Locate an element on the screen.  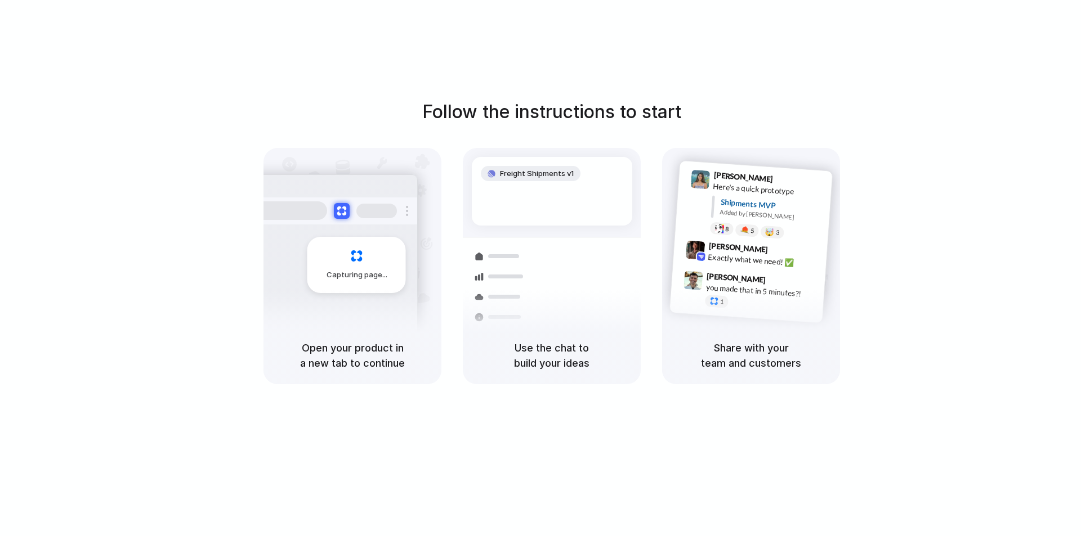
h5: Open your product in a new tab to continue is located at coordinates (352, 356).